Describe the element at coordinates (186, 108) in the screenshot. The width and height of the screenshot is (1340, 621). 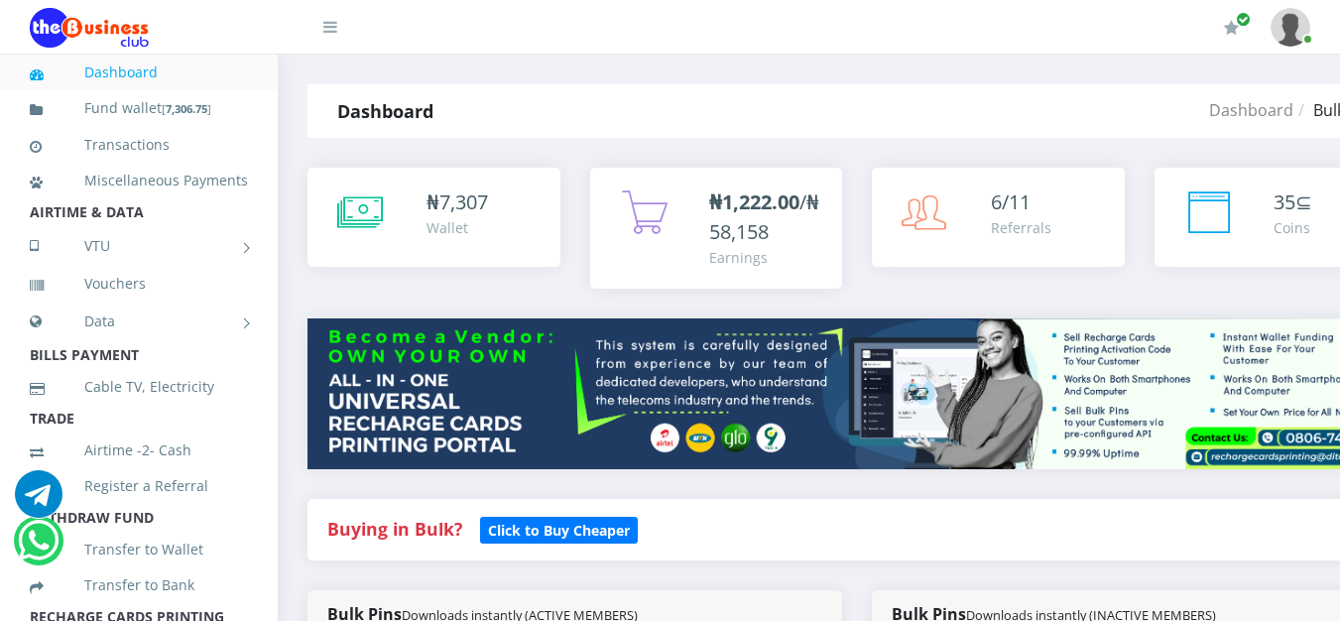
I see `b: 7,306.75` at that location.